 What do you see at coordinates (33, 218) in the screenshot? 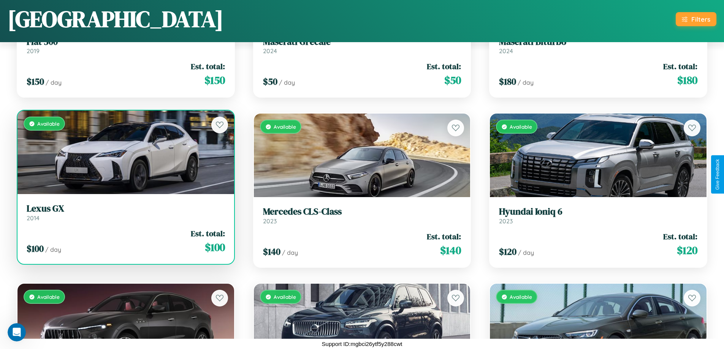
I see `span: 2014` at bounding box center [33, 218].